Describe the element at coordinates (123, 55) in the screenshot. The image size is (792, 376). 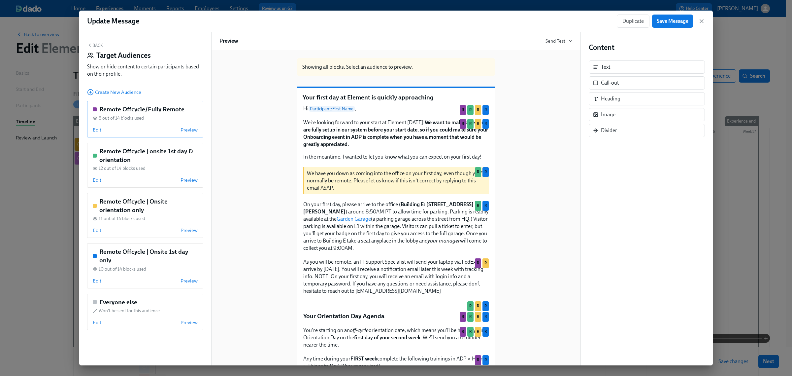
I see `h4: Target Audiences` at that location.